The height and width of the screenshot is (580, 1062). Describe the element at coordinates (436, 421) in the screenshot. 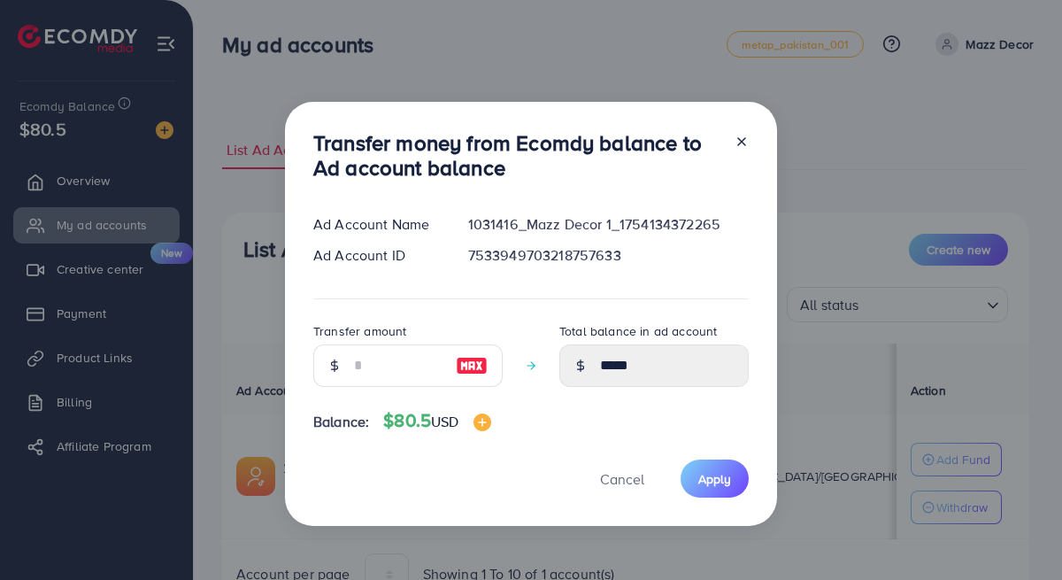

I see `h4: $80.5` at that location.